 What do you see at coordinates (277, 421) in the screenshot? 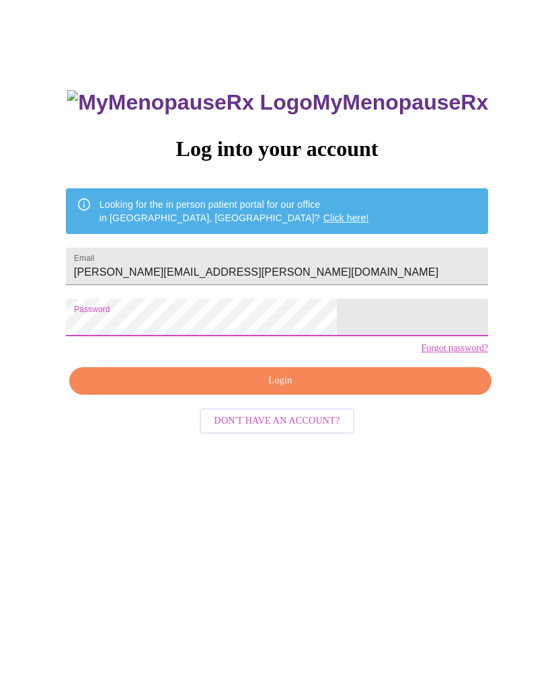
I see `button: Don't have an account?` at bounding box center [277, 421].